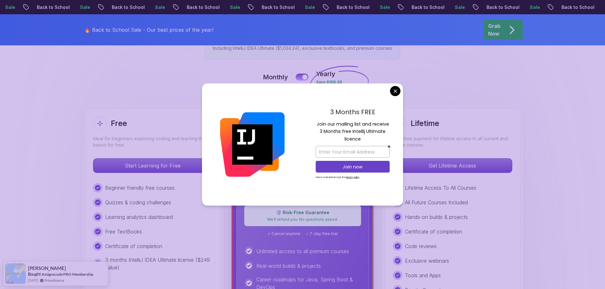 The height and width of the screenshot is (289, 605). What do you see at coordinates (159, 264) in the screenshot?
I see `p: 3 months IntelliJ IDEA Ultimate license ($249 value)` at bounding box center [159, 264].